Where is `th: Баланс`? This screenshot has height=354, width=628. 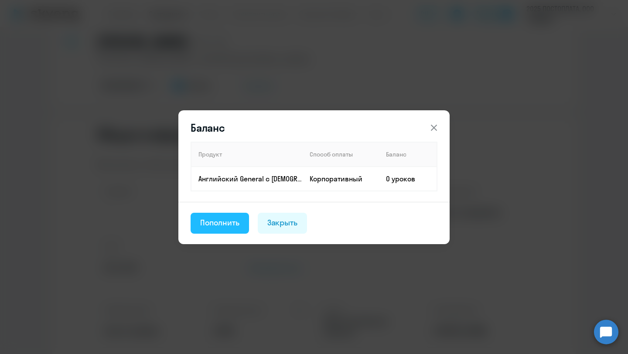
th: Баланс is located at coordinates (407, 154).